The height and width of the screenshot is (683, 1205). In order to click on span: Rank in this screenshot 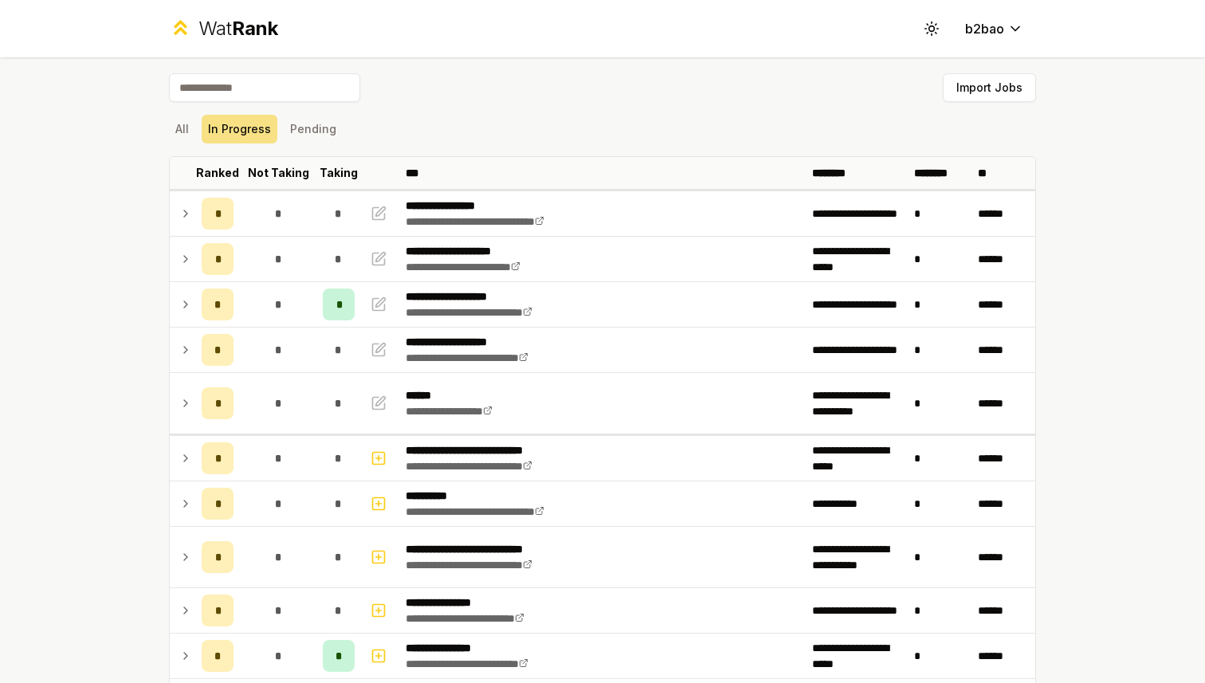, I will do `click(255, 28)`.